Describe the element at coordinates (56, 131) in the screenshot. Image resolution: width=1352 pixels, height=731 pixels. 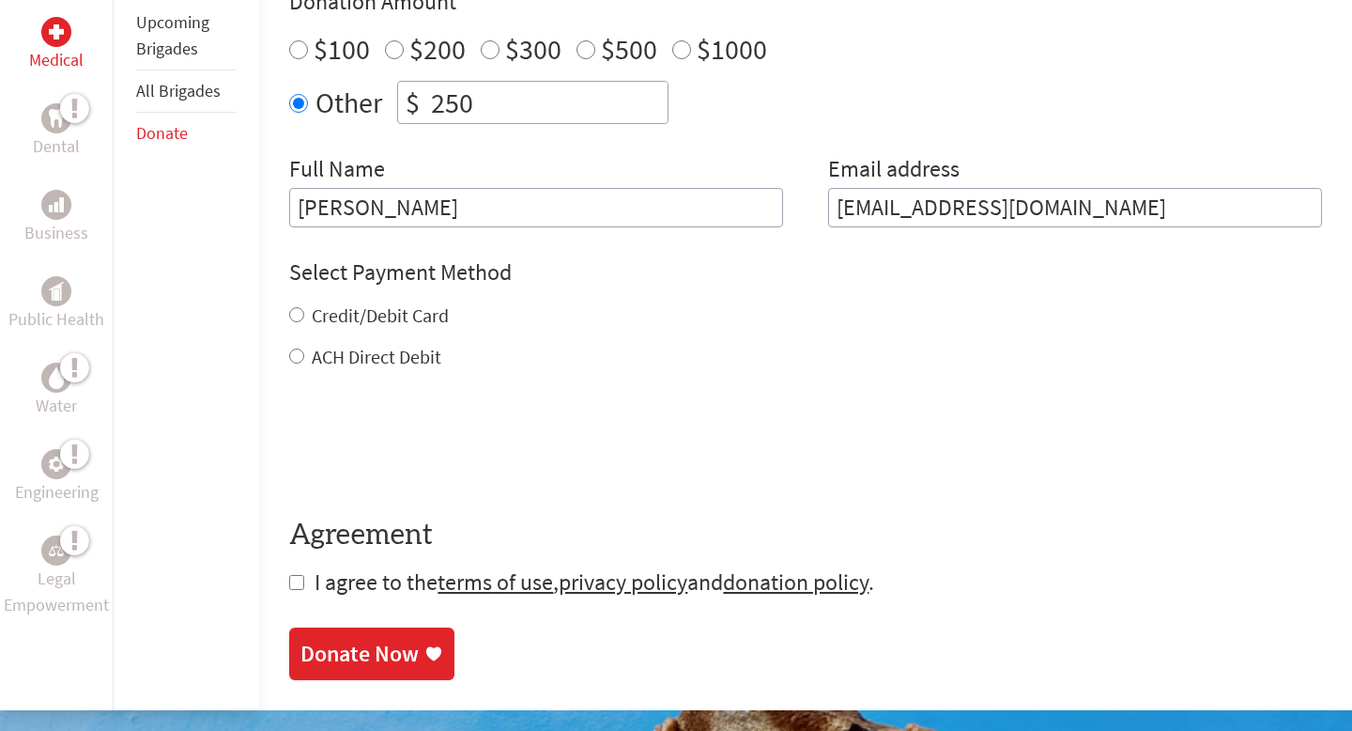
I see `a: DentalDental` at that location.